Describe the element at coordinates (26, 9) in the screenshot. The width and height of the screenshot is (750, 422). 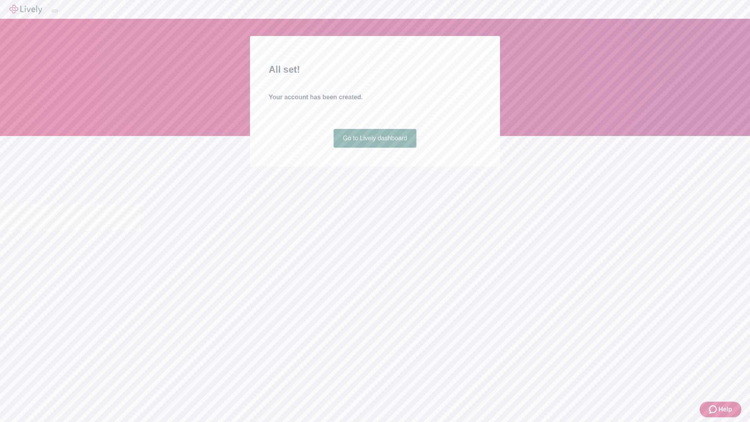
I see `img: Lively` at that location.